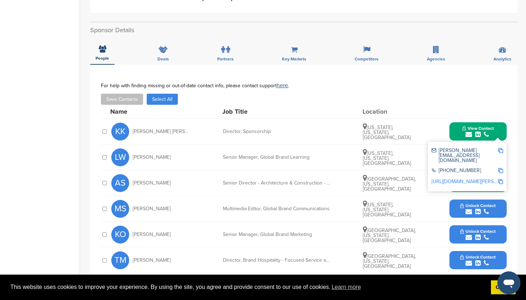 Image resolution: width=526 pixels, height=300 pixels. I want to click on div: Senior Manager, Global Brand Marketing, so click(277, 235).